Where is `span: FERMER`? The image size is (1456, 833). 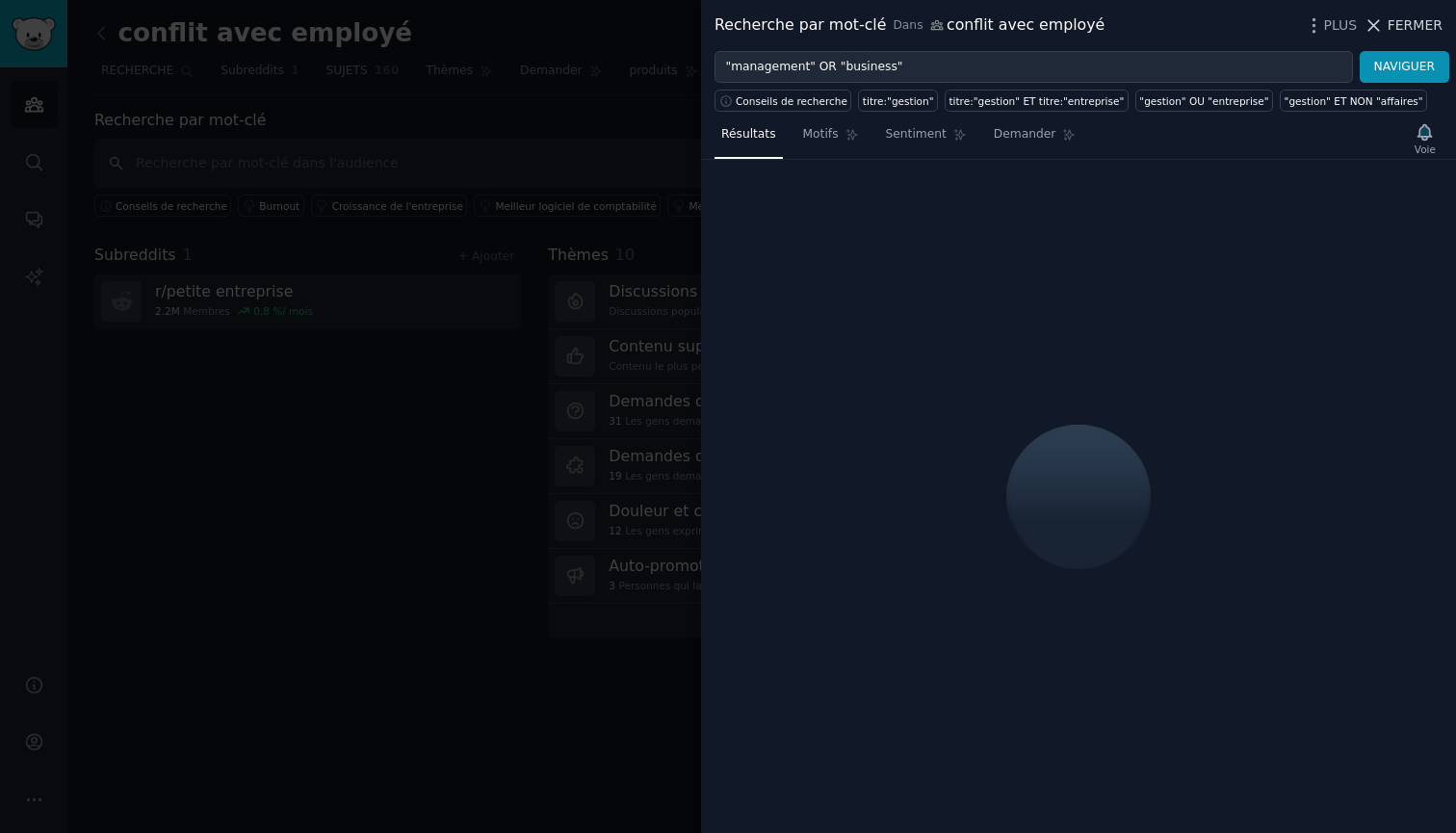
span: FERMER is located at coordinates (1414, 25).